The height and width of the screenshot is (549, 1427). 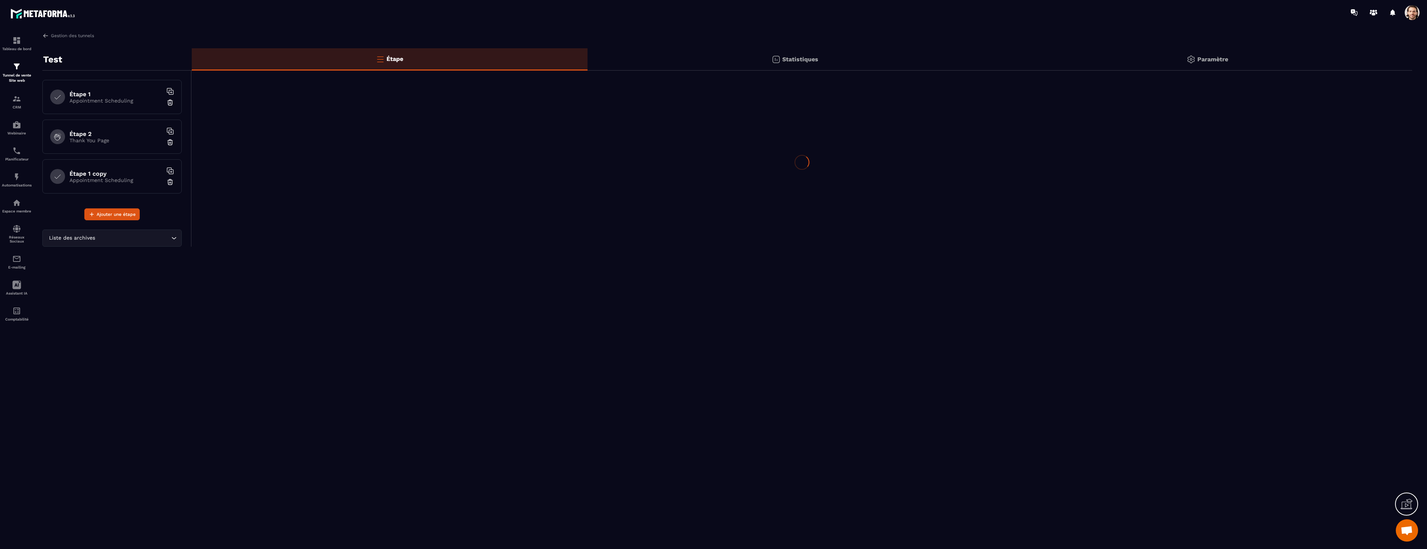 I want to click on p: Statistiques, so click(x=800, y=59).